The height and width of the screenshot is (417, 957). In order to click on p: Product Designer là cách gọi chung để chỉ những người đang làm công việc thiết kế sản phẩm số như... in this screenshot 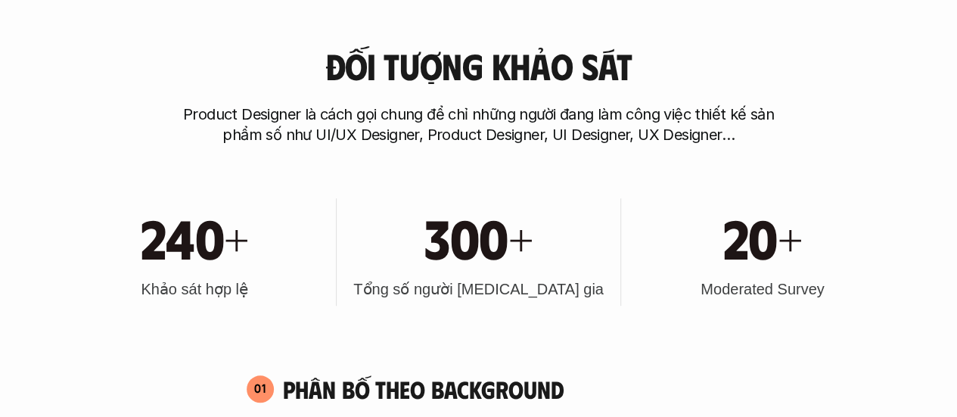, I will do `click(479, 125)`.